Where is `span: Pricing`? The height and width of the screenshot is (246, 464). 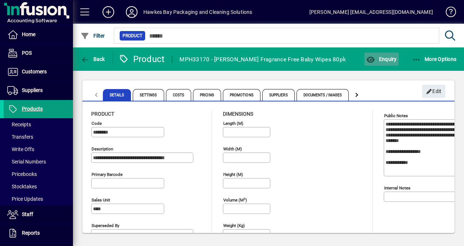 span: Pricing is located at coordinates (207, 95).